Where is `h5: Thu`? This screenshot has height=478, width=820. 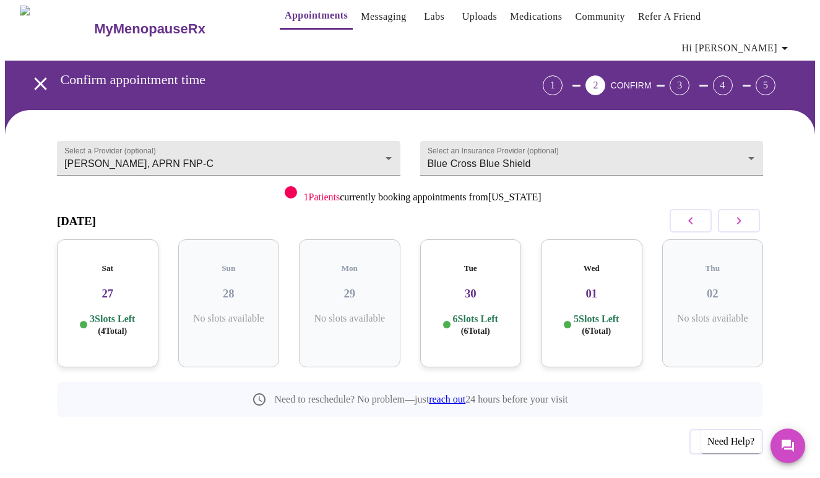
h5: Thu is located at coordinates (713, 269).